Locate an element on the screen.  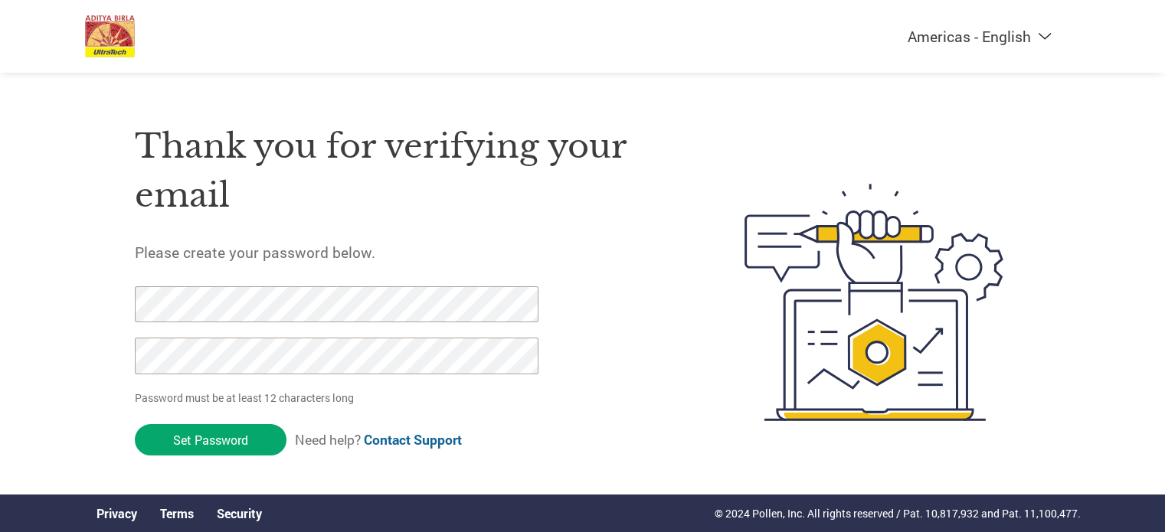
h1: Thank you for verifying your email is located at coordinates (404, 171).